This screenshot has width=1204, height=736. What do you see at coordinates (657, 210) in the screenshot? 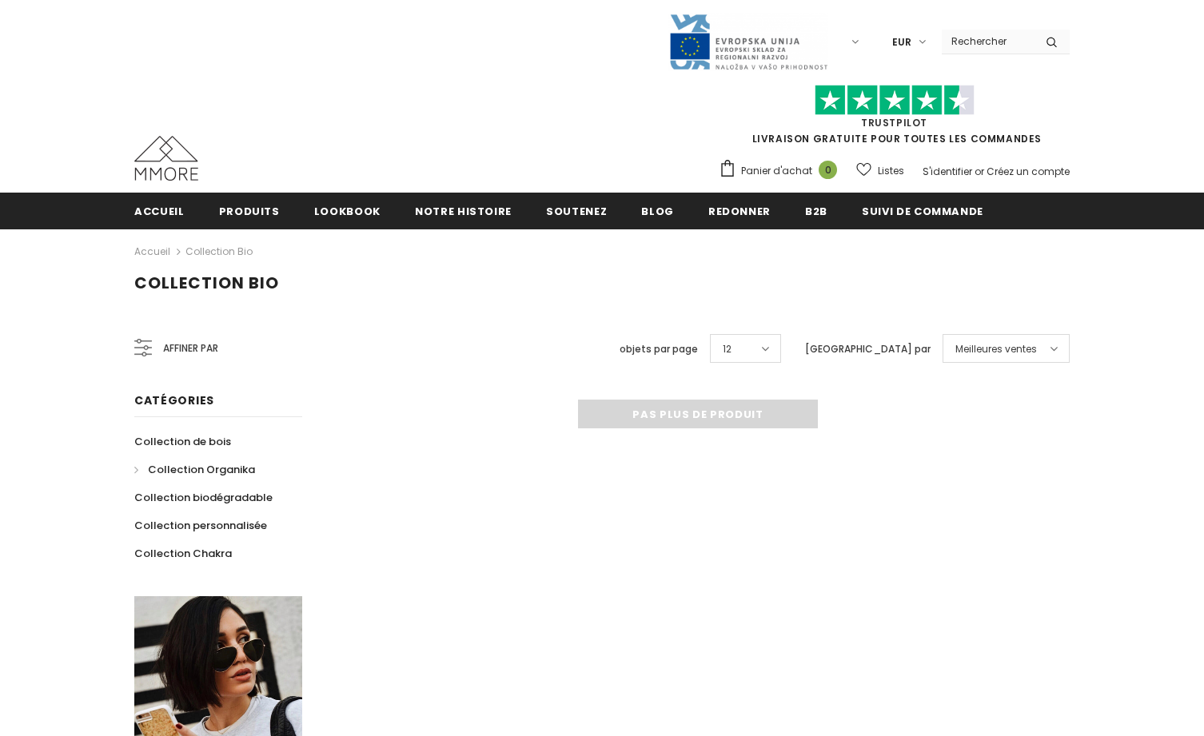
I see `a: Blog` at bounding box center [657, 210].